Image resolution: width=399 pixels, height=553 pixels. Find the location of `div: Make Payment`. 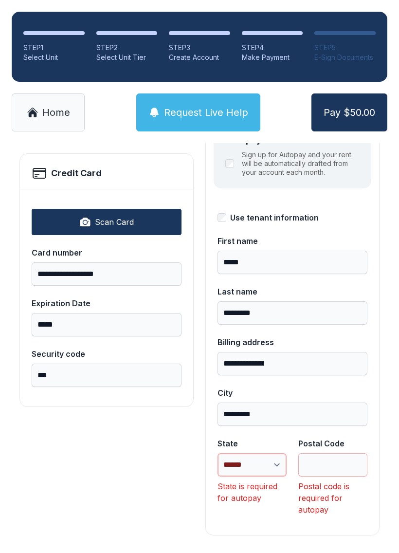

div: Make Payment is located at coordinates (273, 57).